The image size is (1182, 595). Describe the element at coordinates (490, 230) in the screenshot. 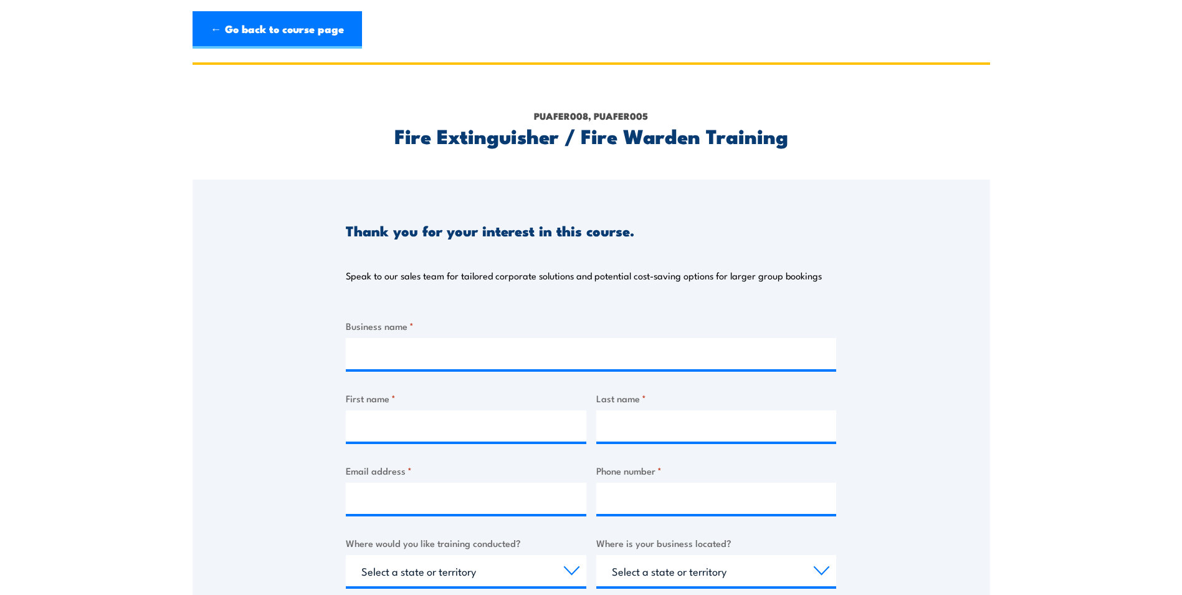

I see `h3: Thank you for your interest in this course.` at that location.